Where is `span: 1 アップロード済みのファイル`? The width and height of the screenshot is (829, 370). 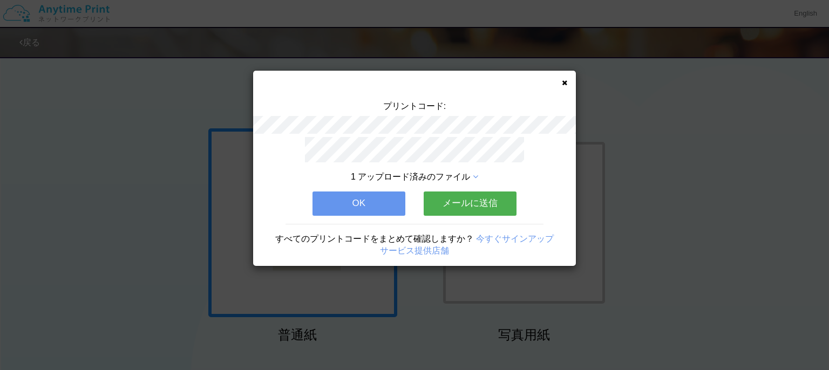
span: 1 アップロード済みのファイル is located at coordinates (410, 177).